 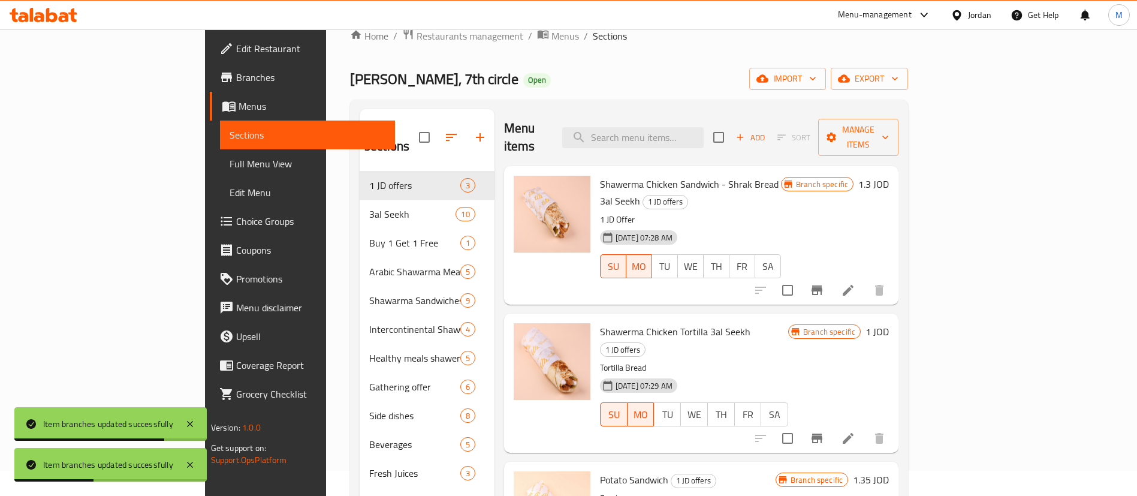 What do you see at coordinates (427, 415) in the screenshot?
I see `div: Side dishes8` at bounding box center [427, 415].